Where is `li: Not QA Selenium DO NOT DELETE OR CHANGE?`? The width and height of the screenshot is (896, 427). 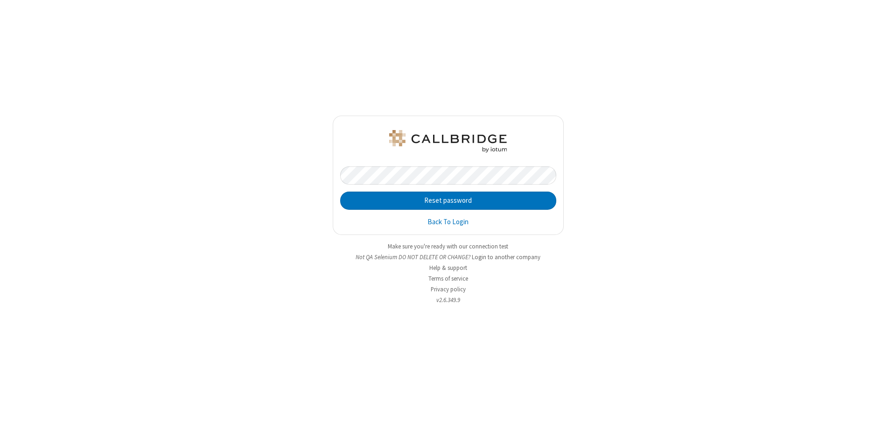
li: Not QA Selenium DO NOT DELETE OR CHANGE? is located at coordinates (448, 257).